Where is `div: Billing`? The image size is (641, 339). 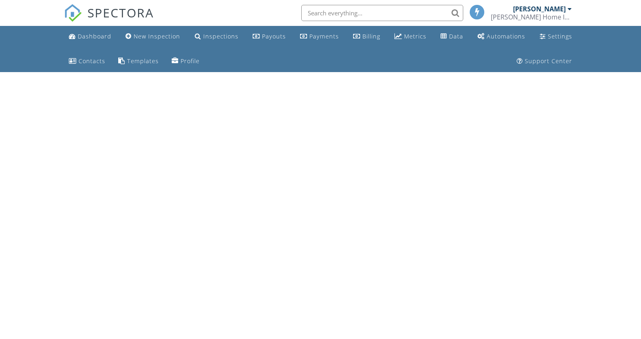 div: Billing is located at coordinates (371, 36).